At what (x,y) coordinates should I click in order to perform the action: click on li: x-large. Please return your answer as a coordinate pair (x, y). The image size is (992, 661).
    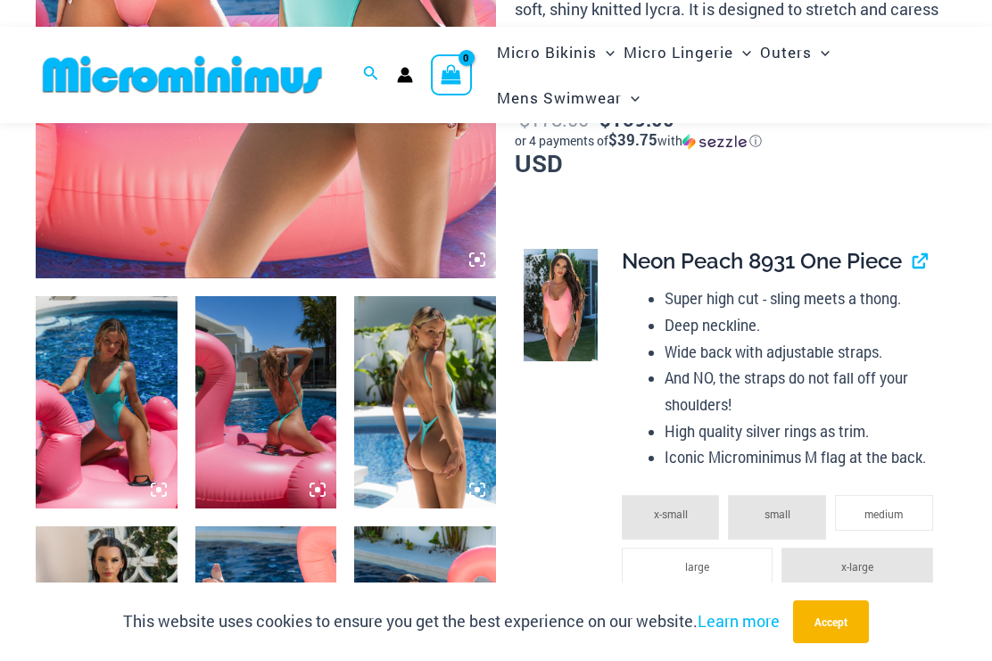
    Looking at the image, I should click on (857, 570).